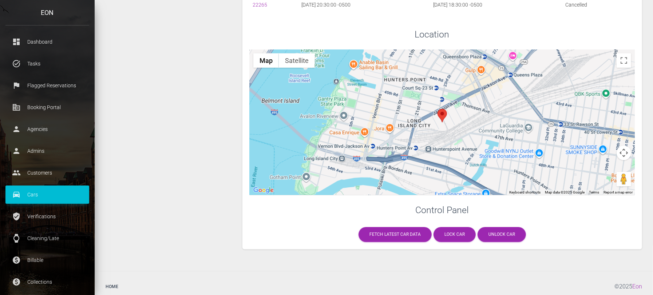  I want to click on a: Lock car, so click(454, 234).